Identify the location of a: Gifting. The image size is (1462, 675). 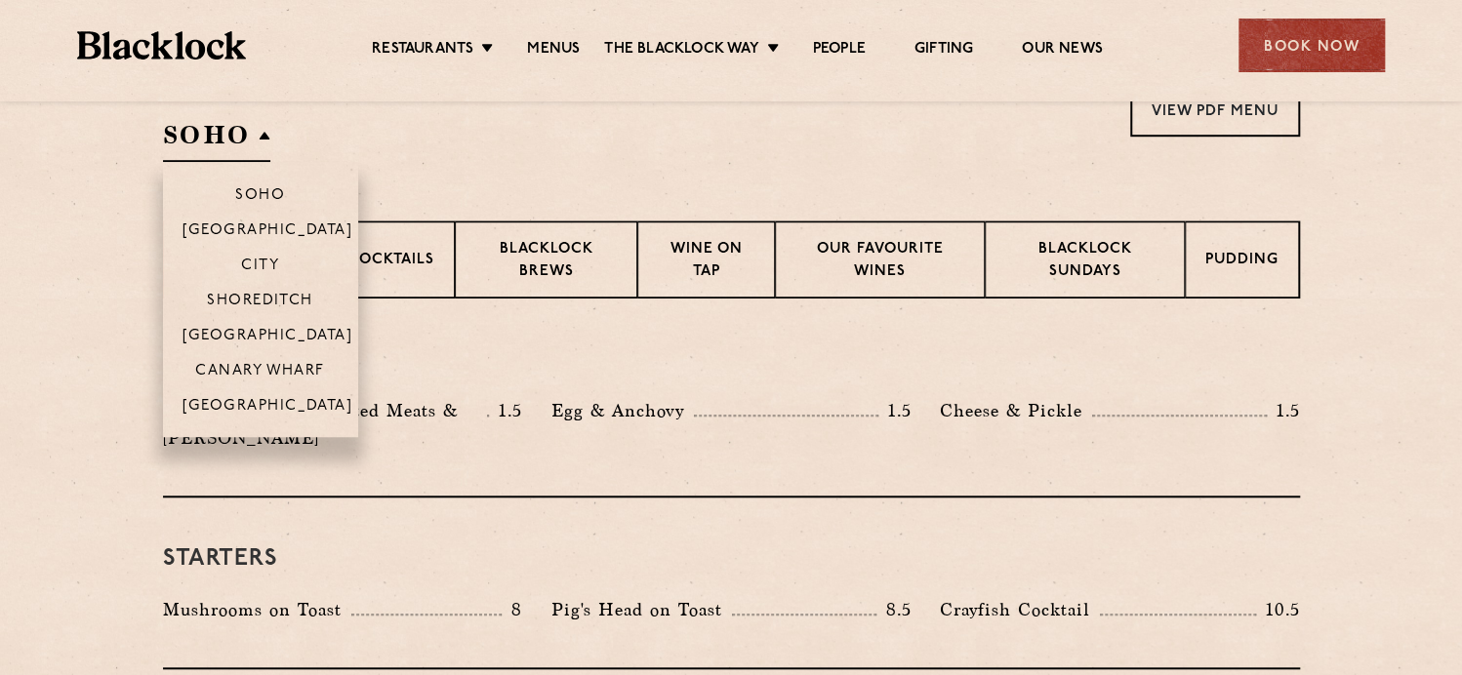
(944, 51).